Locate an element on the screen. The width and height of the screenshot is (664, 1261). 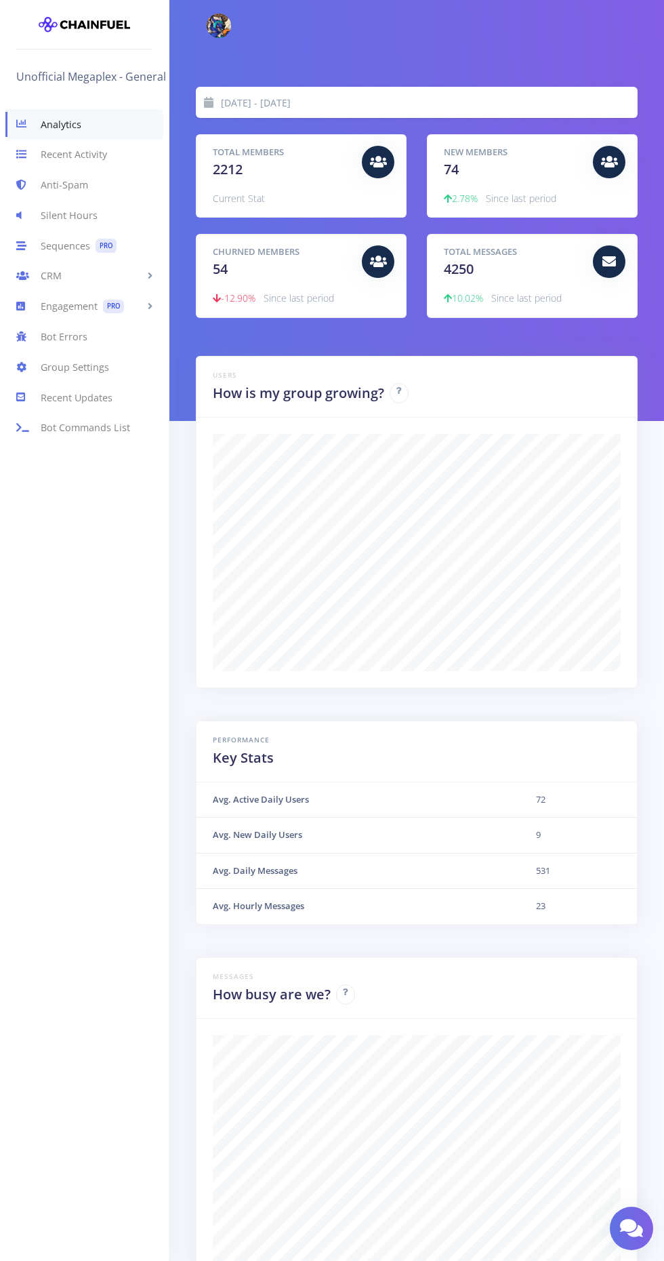
h6: Performance is located at coordinates (417, 739).